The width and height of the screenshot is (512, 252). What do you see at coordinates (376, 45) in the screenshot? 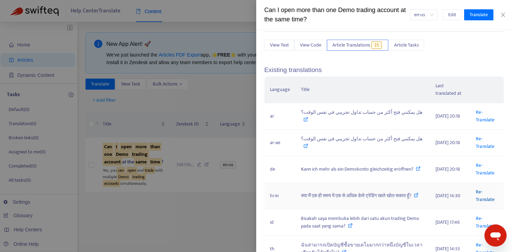
I see `span: 15` at bounding box center [376, 45].